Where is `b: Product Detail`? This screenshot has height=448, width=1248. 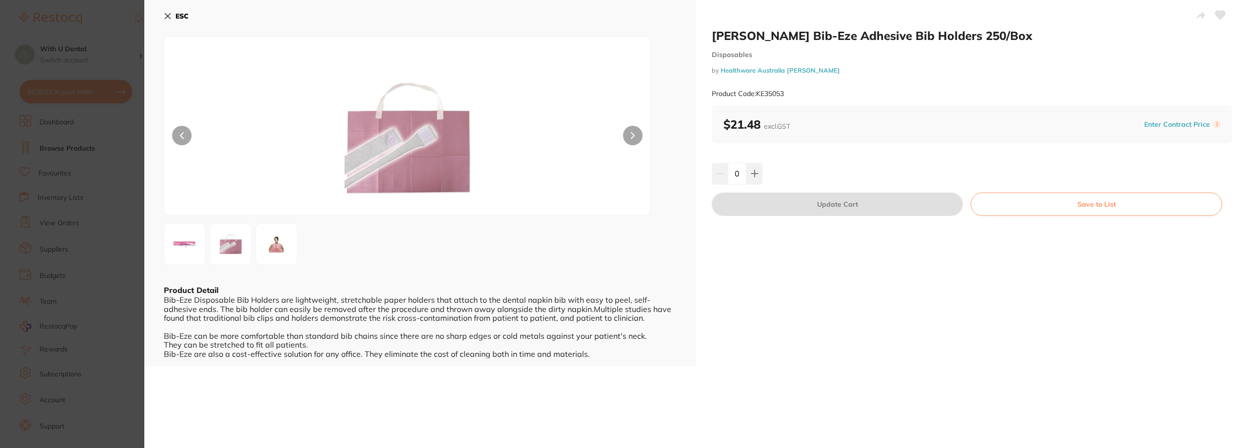
b: Product Detail is located at coordinates (191, 290).